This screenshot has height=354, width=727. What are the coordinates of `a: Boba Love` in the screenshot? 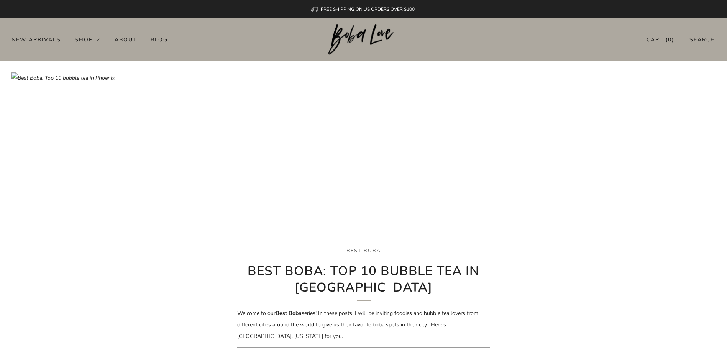 It's located at (364, 40).